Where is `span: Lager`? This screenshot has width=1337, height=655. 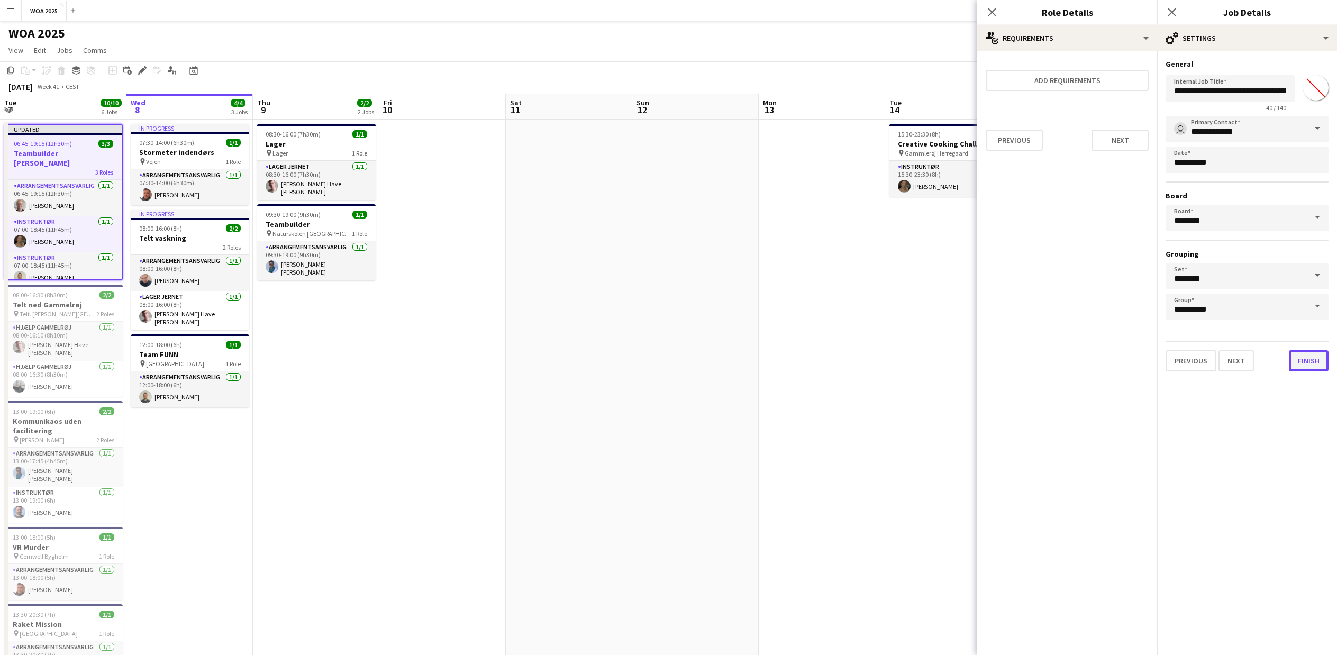
span: Lager is located at coordinates (280, 153).